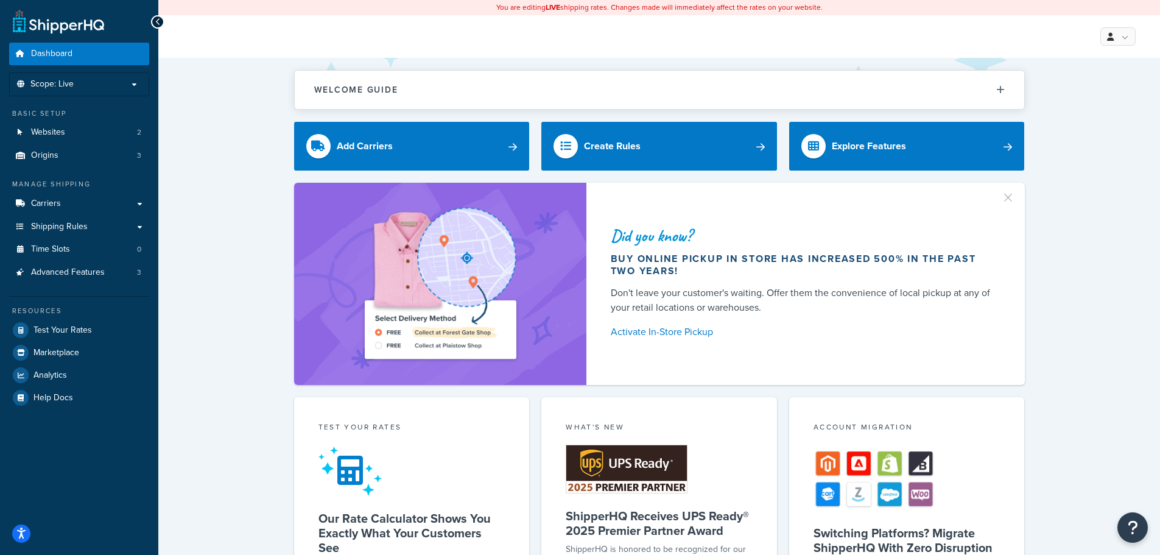 This screenshot has height=555, width=1160. Describe the element at coordinates (79, 311) in the screenshot. I see `div: Resources` at that location.